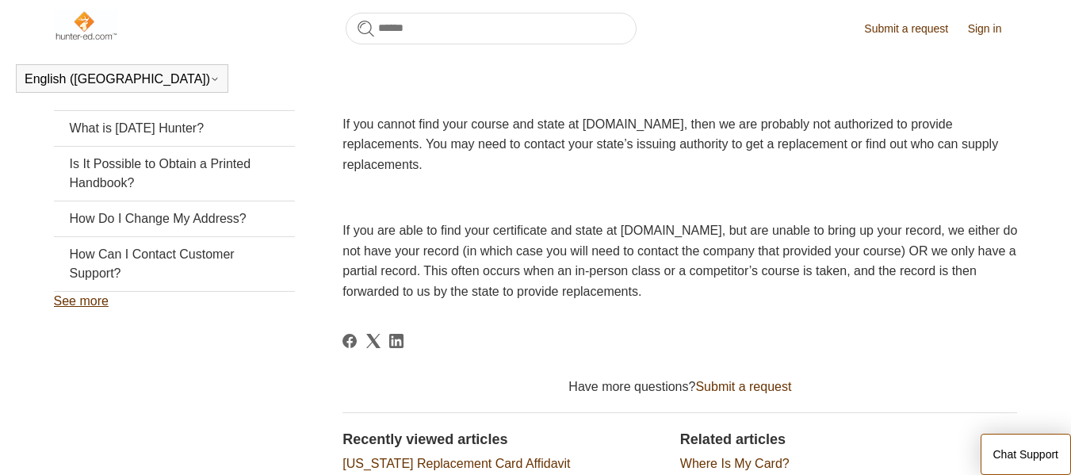  Describe the element at coordinates (350, 341) in the screenshot. I see `svg: Share this page on Facebook` at that location.